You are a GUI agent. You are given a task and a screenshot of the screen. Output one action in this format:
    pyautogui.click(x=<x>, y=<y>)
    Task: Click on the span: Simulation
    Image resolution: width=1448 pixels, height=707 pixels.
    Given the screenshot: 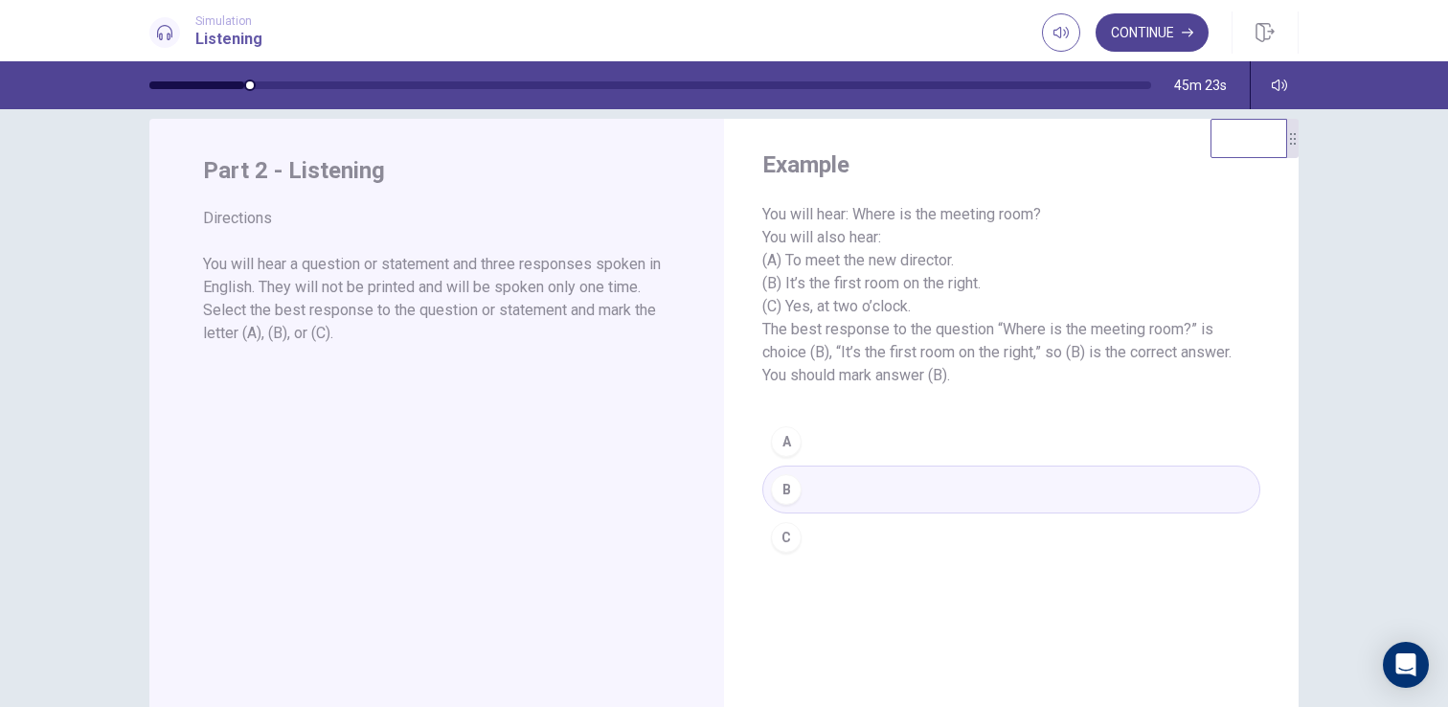 What is the action you would take?
    pyautogui.click(x=229, y=21)
    